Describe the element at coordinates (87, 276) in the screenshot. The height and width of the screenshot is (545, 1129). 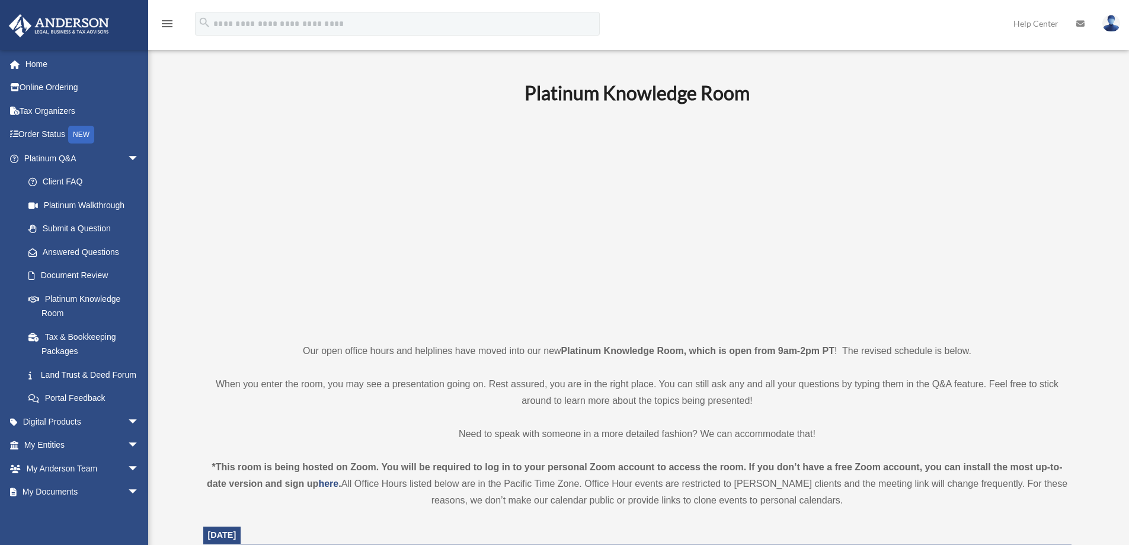
I see `a: Document Review` at that location.